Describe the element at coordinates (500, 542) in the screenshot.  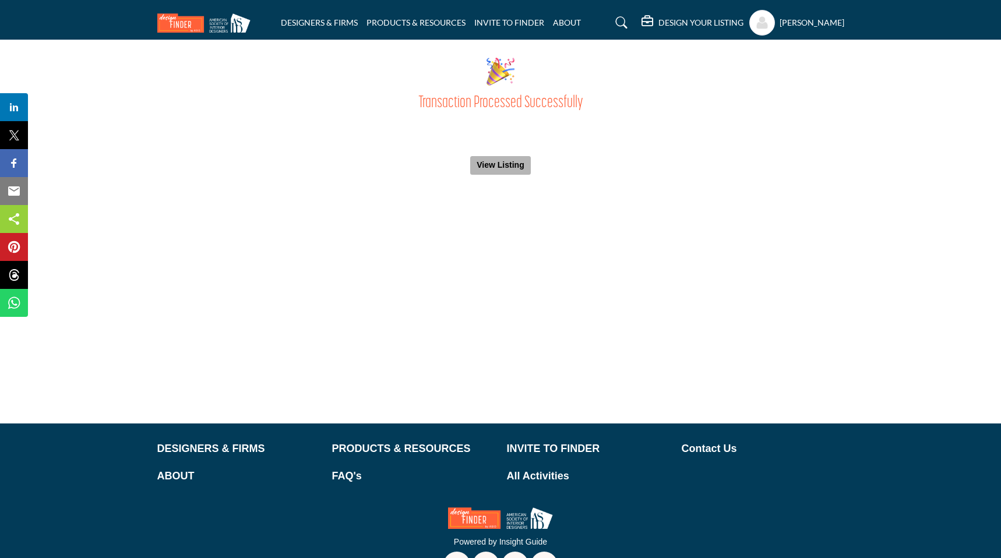
I see `a: Powered by Insight Guide` at that location.